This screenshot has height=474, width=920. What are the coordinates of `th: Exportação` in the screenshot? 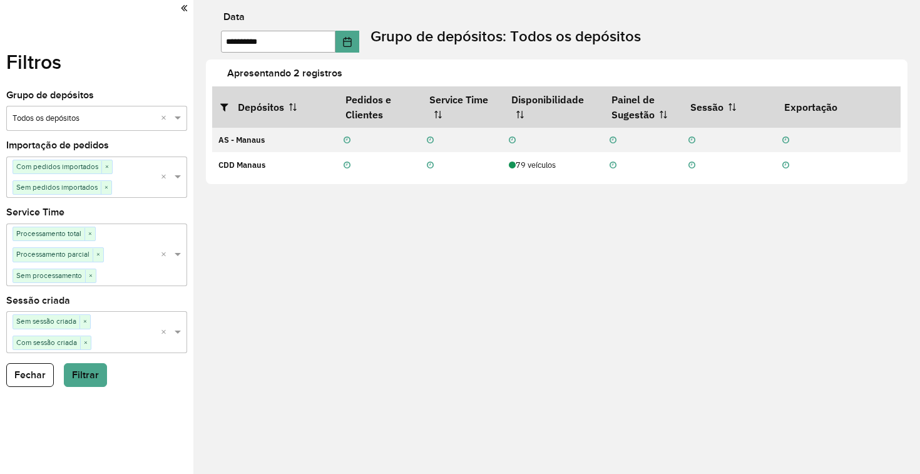 It's located at (838, 107).